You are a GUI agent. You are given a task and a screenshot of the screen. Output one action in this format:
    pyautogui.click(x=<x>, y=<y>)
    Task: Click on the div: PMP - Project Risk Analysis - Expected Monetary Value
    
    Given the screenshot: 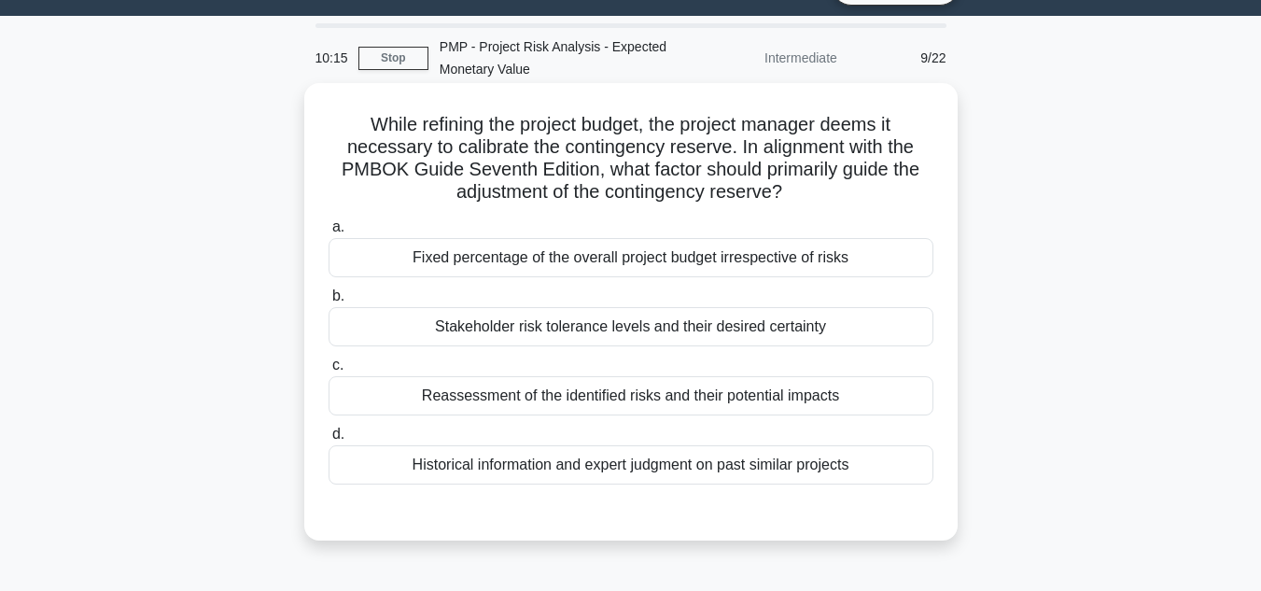 What is the action you would take?
    pyautogui.click(x=556, y=58)
    